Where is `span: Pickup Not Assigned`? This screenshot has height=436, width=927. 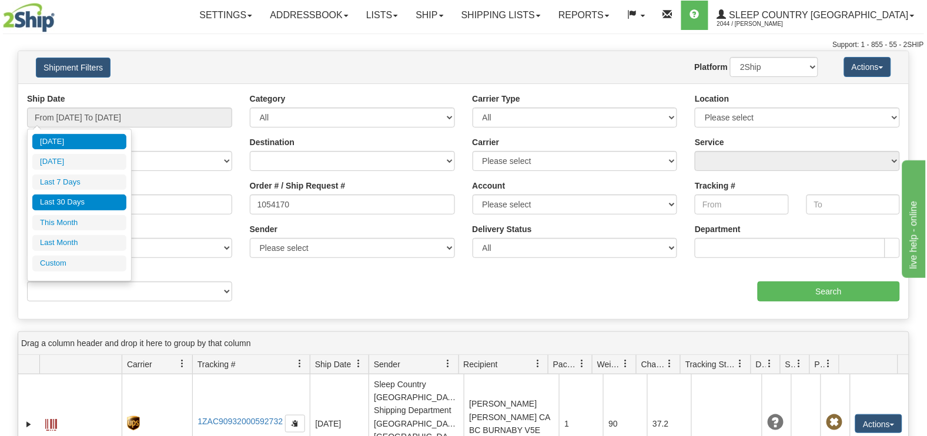
span: Pickup Not Assigned is located at coordinates (834, 423).